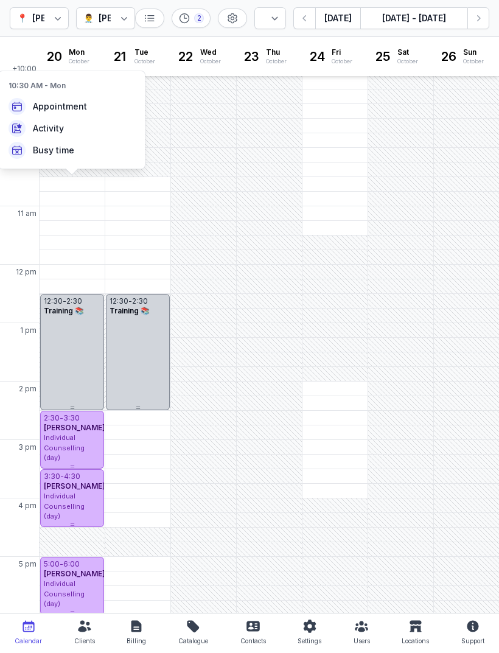 The width and height of the screenshot is (499, 653). I want to click on span: Tue, so click(145, 52).